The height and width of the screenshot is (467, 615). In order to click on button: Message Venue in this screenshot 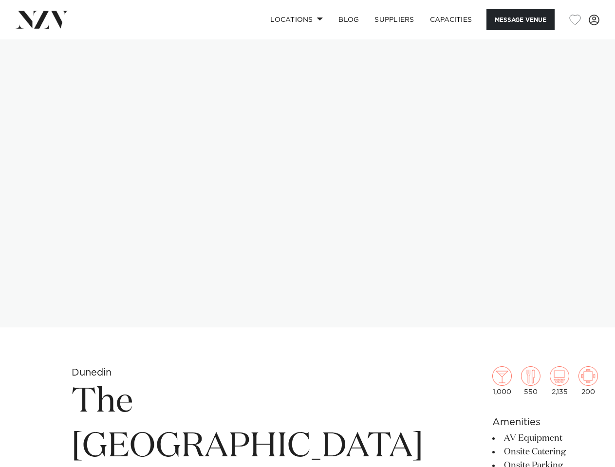, I will do `click(520, 19)`.